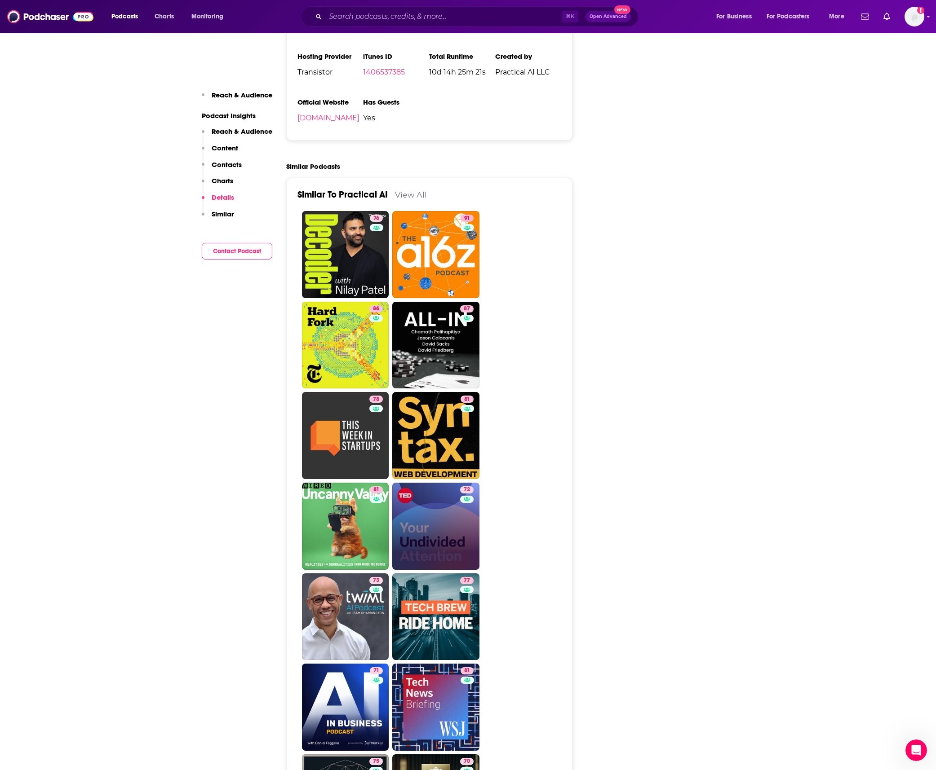 This screenshot has height=770, width=936. Describe the element at coordinates (914, 17) in the screenshot. I see `span: Logged in as prydell` at that location.